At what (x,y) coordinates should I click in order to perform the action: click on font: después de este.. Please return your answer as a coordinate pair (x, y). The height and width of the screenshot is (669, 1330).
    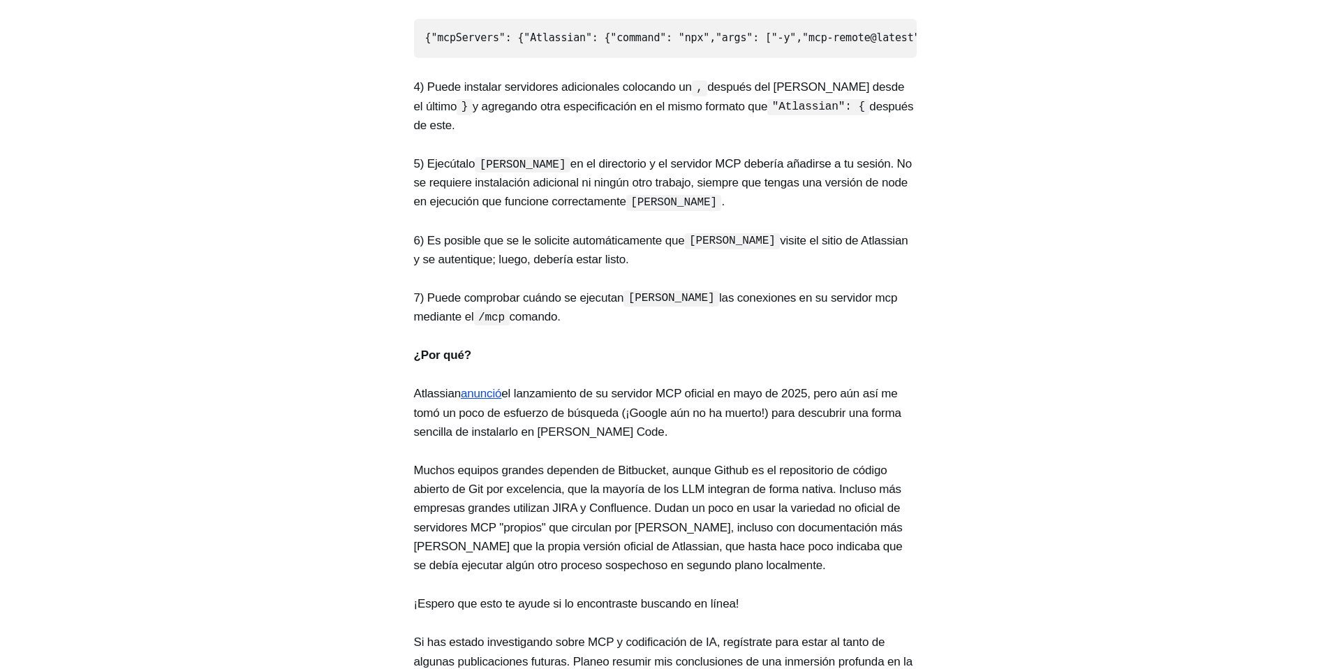
    Looking at the image, I should click on (664, 116).